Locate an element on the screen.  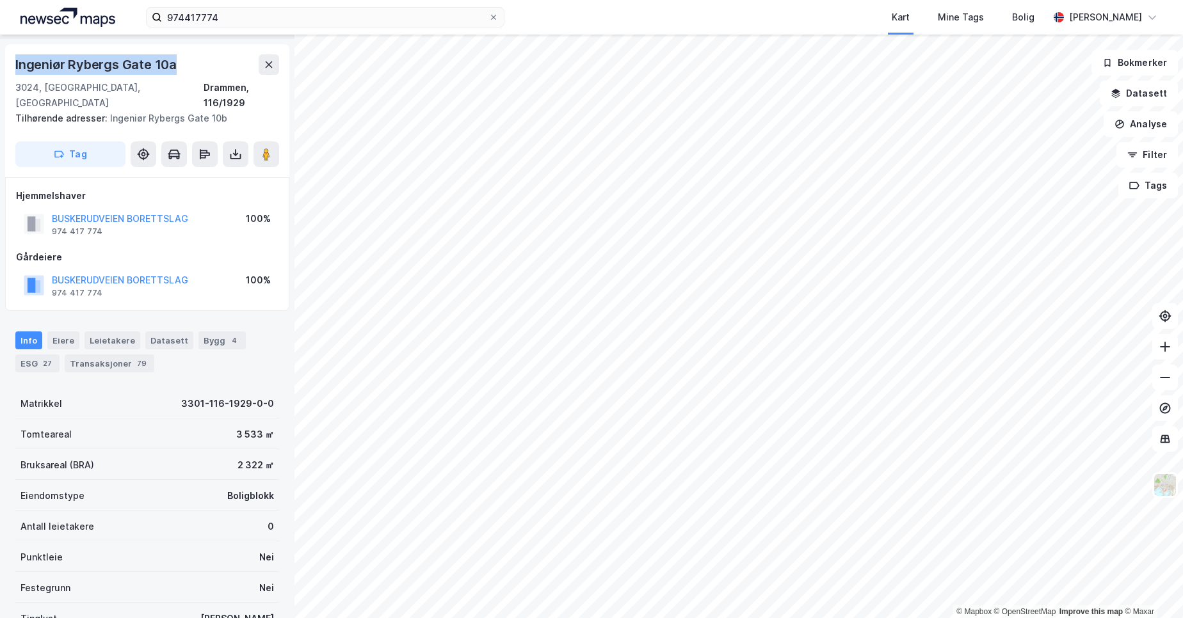
div: Leietakere is located at coordinates (112, 341).